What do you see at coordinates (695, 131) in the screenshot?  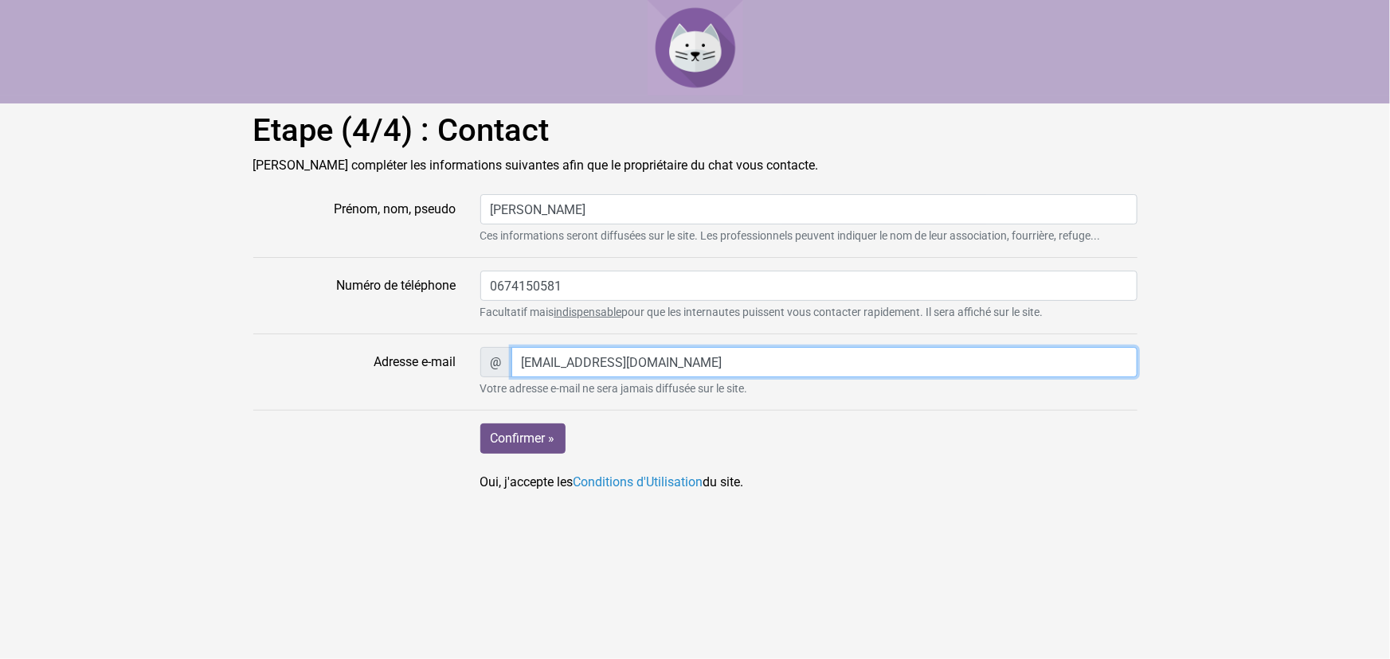 I see `h1: Etape (4/4) : Contact` at bounding box center [695, 131].